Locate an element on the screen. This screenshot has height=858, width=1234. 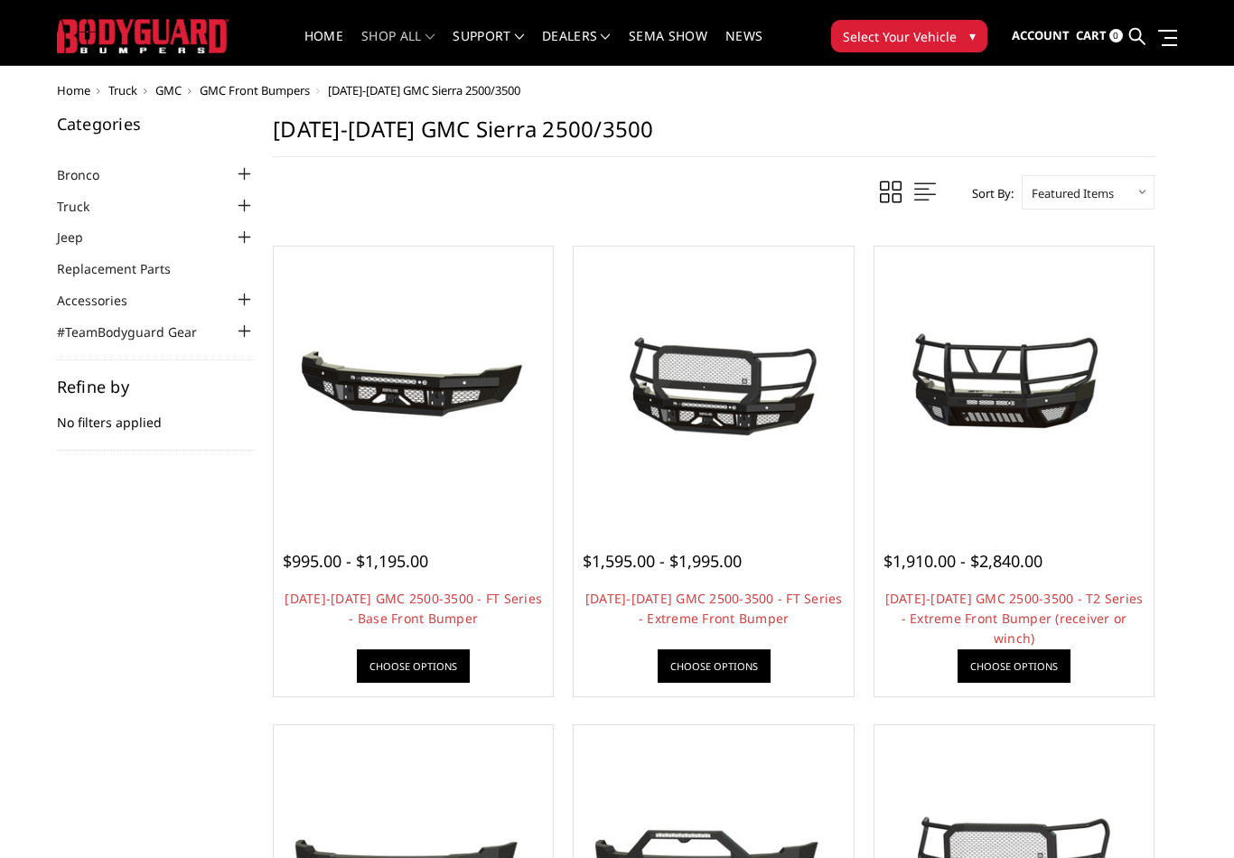
a: 2024-2025 GMC 2500-3500 - FT Series - Extreme Front Bumper 2024-2025 GMC 2500-3500 - FT Series - ... is located at coordinates (713, 386).